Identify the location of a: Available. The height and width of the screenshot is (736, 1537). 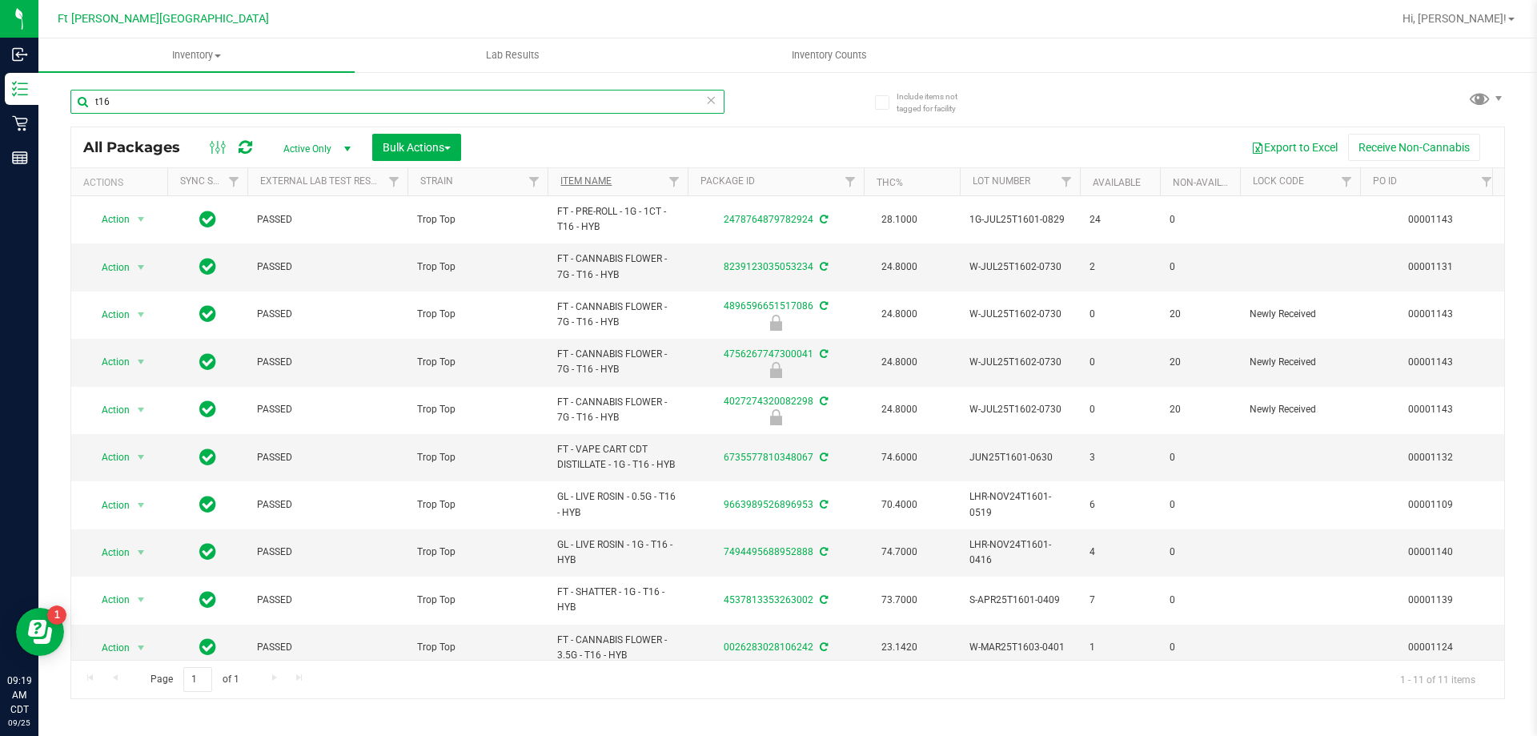
(1117, 183).